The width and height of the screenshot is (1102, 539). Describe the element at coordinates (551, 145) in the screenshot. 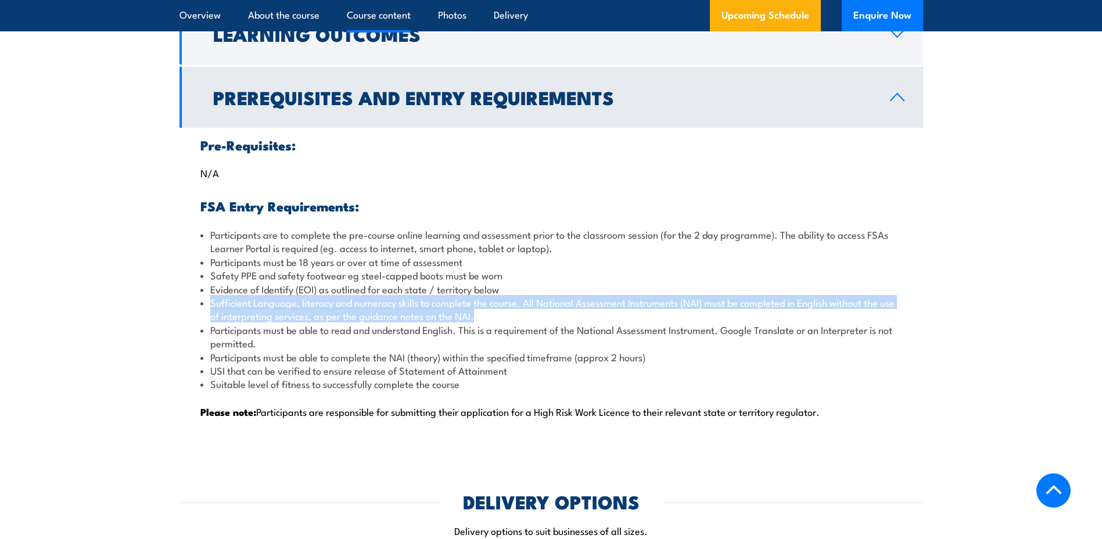

I see `h3: Pre-Requisites:` at that location.